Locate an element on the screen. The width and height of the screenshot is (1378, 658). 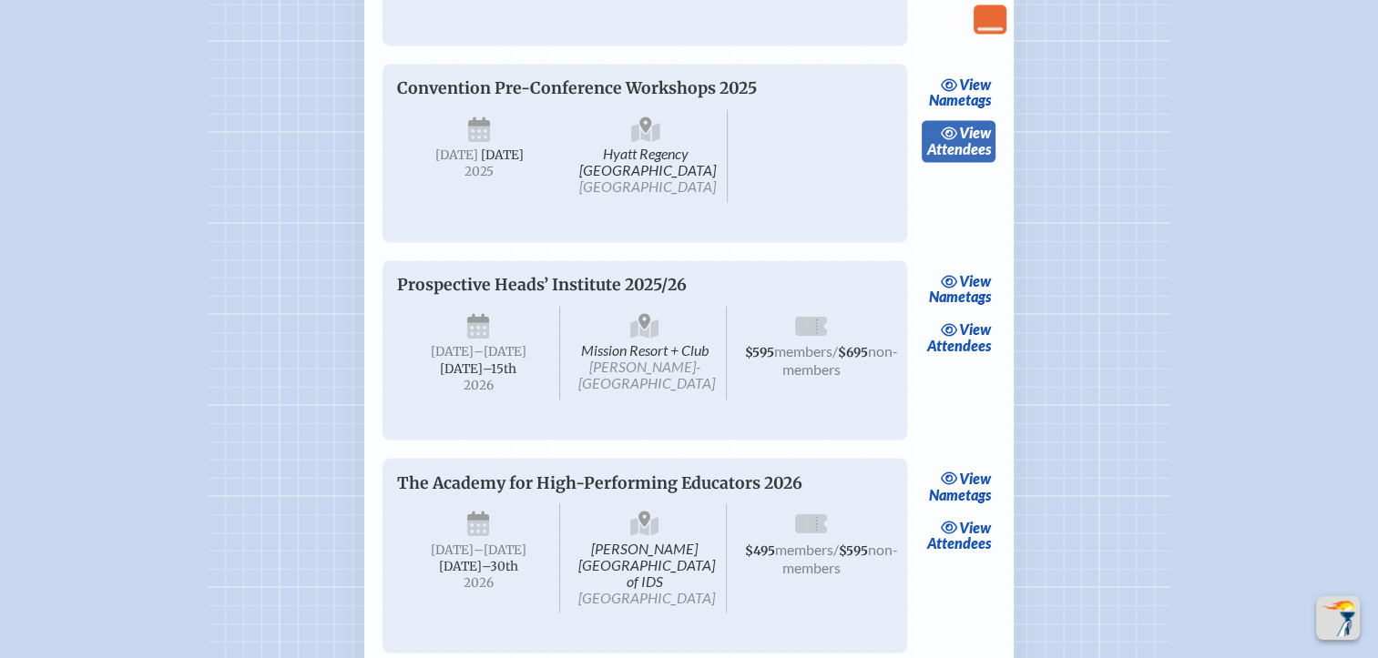
button: Scroll Top is located at coordinates (1338, 618).